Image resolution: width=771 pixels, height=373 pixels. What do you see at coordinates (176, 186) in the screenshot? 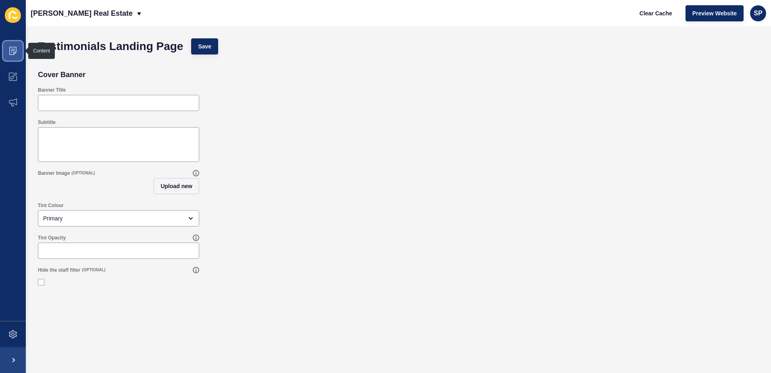
I see `span: Upload new` at bounding box center [176, 186].